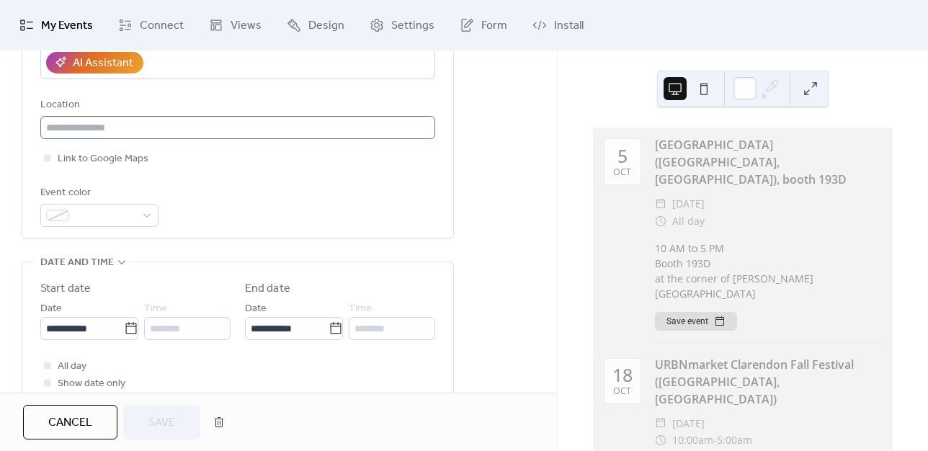  What do you see at coordinates (692, 440) in the screenshot?
I see `span: 10:00am` at bounding box center [692, 440].